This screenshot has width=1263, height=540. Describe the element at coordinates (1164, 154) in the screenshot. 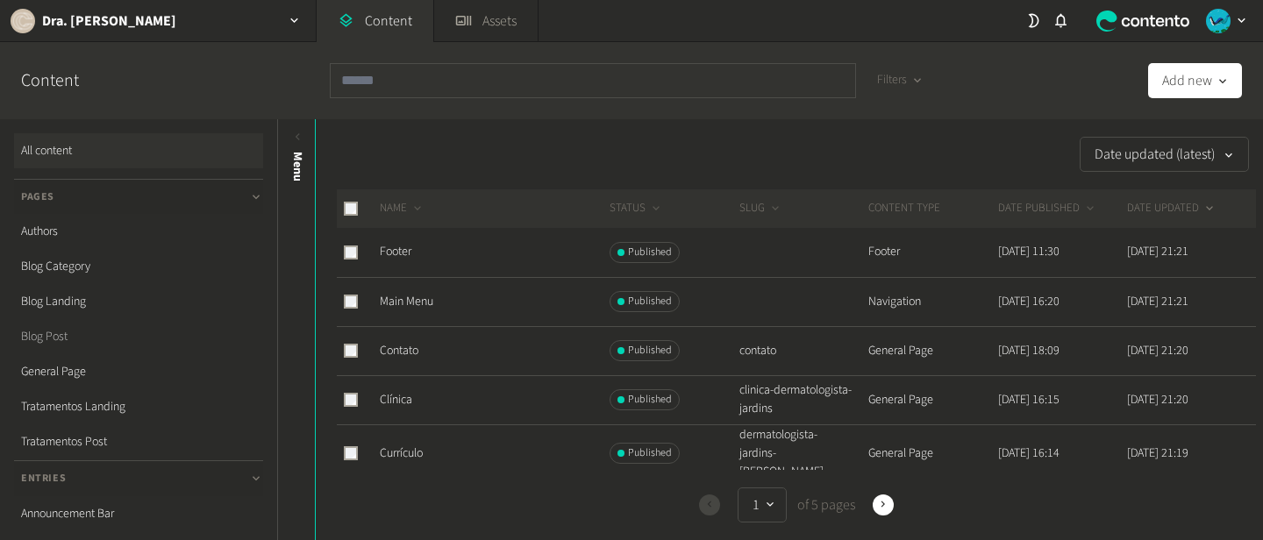

I see `button: Date updated (latest)` at that location.